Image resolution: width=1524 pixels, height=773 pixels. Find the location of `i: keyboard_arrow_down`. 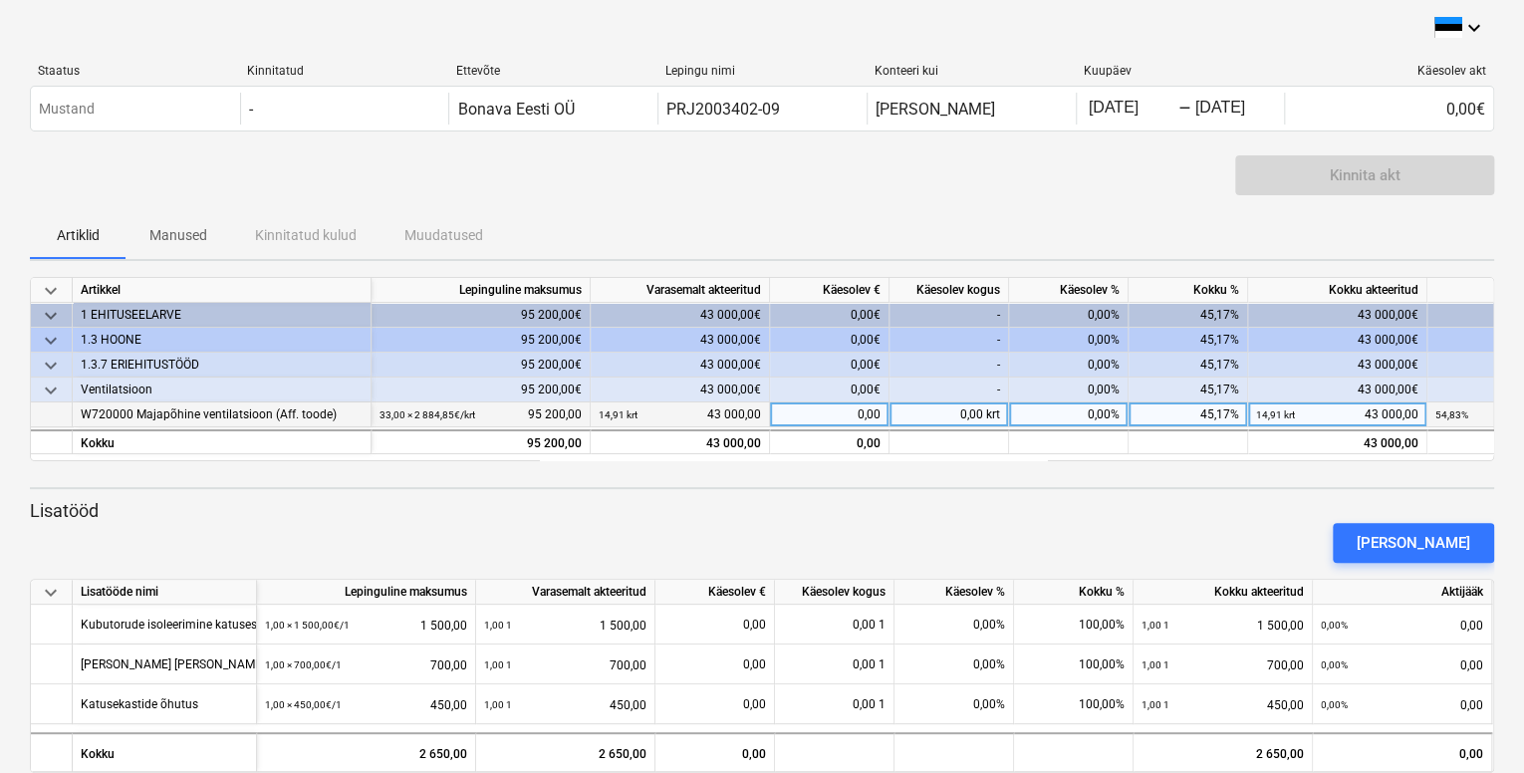

i: keyboard_arrow_down is located at coordinates (1474, 28).